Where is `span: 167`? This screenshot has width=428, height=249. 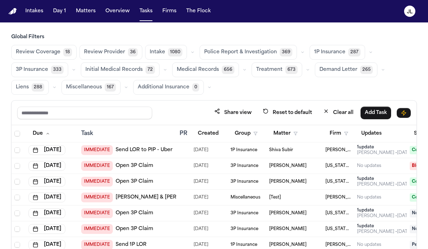 span: 167 is located at coordinates (110, 87).